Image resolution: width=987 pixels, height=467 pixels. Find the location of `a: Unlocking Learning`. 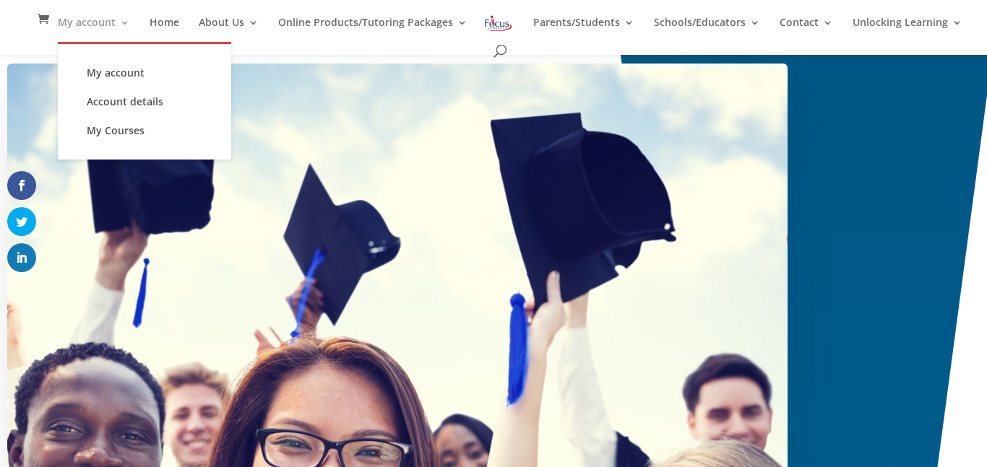

a: Unlocking Learning is located at coordinates (907, 30).